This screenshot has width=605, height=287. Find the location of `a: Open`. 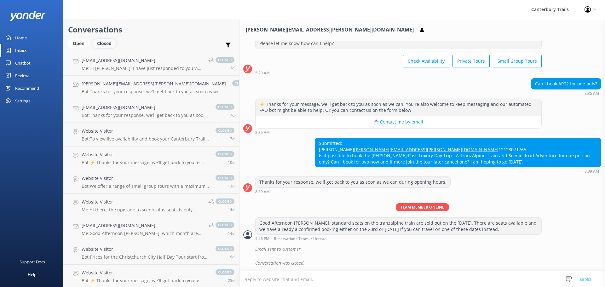

a: Open is located at coordinates (80, 43).